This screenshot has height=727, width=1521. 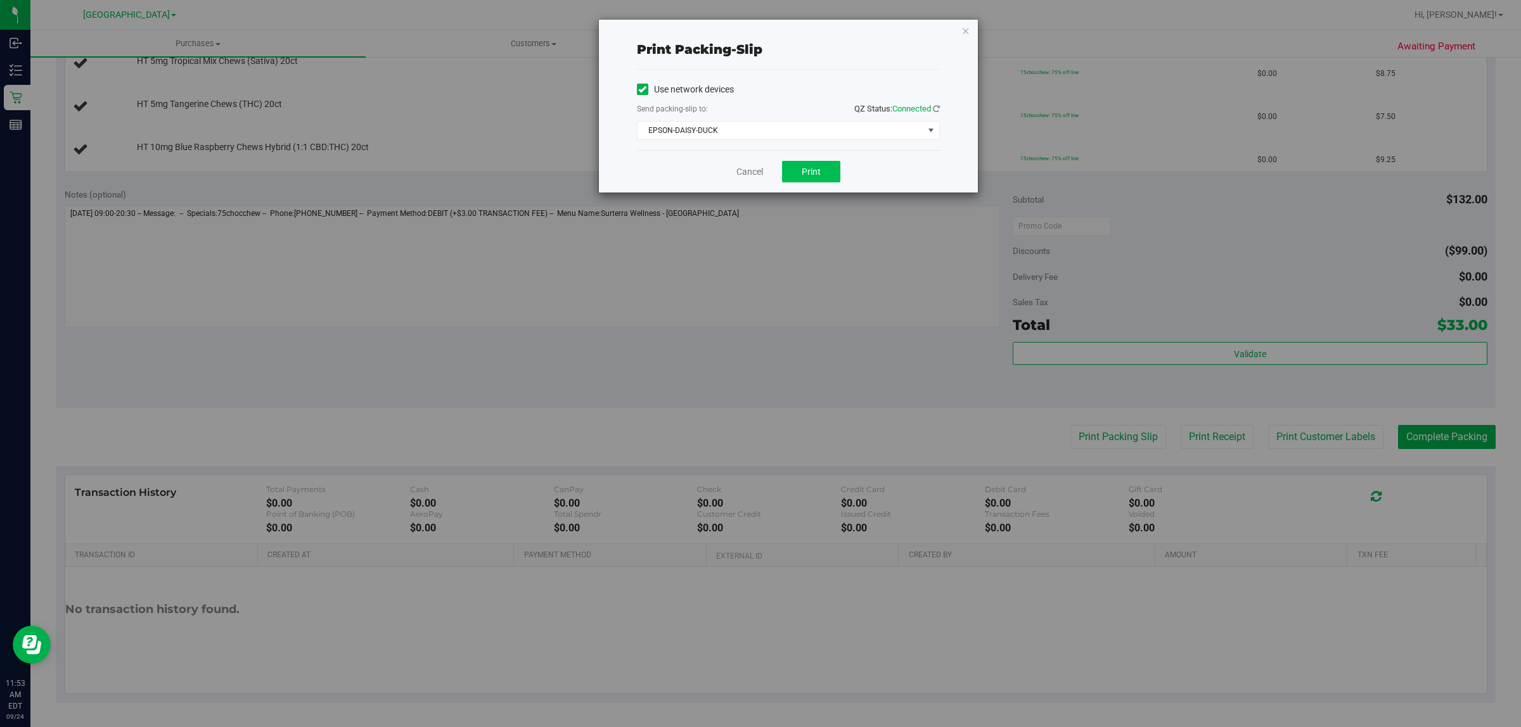 What do you see at coordinates (699, 49) in the screenshot?
I see `span: Print packing-slip` at bounding box center [699, 49].